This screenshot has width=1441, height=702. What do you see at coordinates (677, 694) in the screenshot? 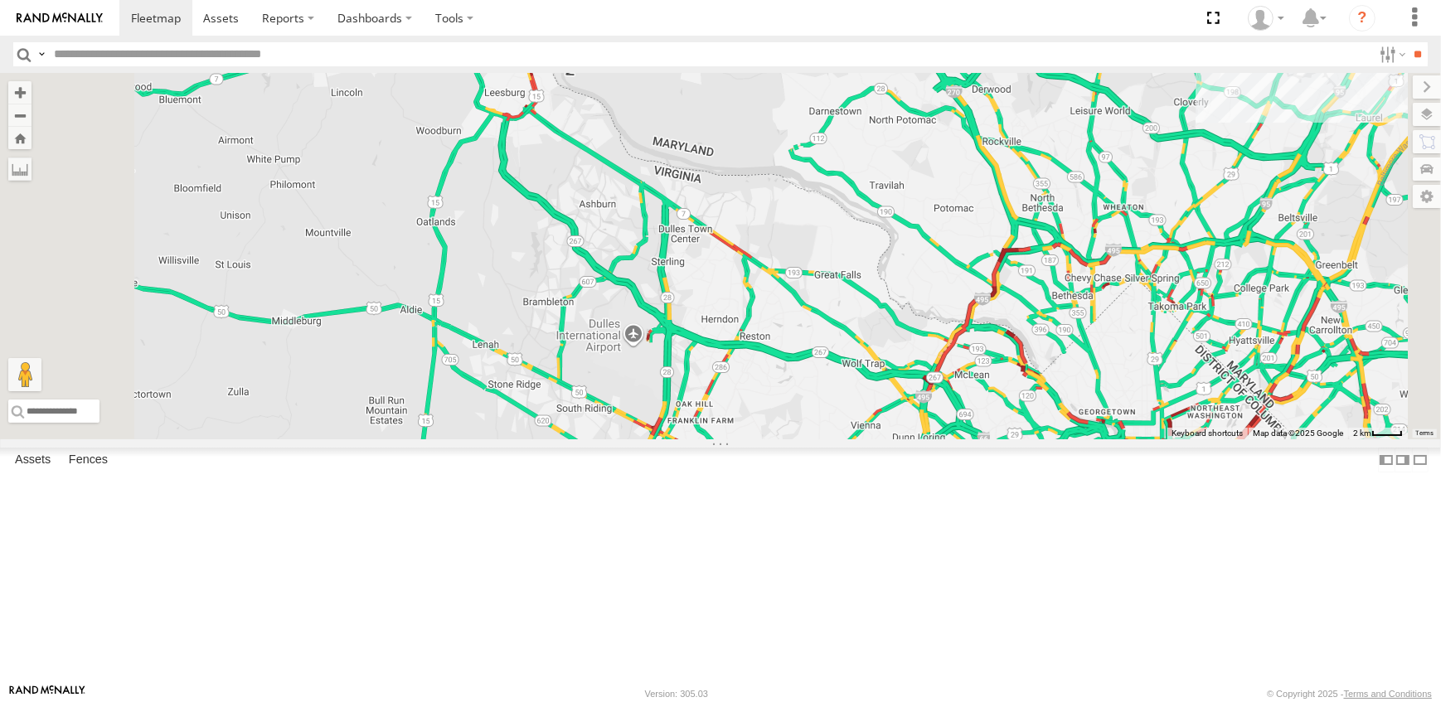
I see `div: Version: 305.03` at bounding box center [677, 694].